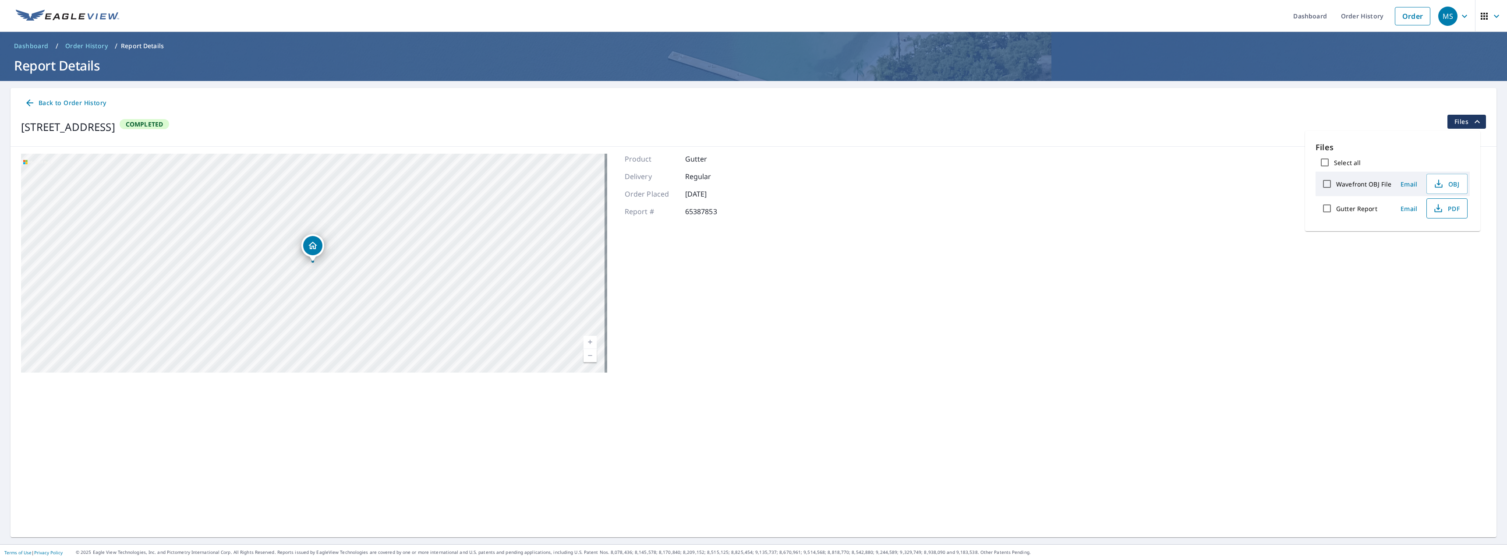 The image size is (1507, 560). I want to click on span: Back to Order History, so click(65, 103).